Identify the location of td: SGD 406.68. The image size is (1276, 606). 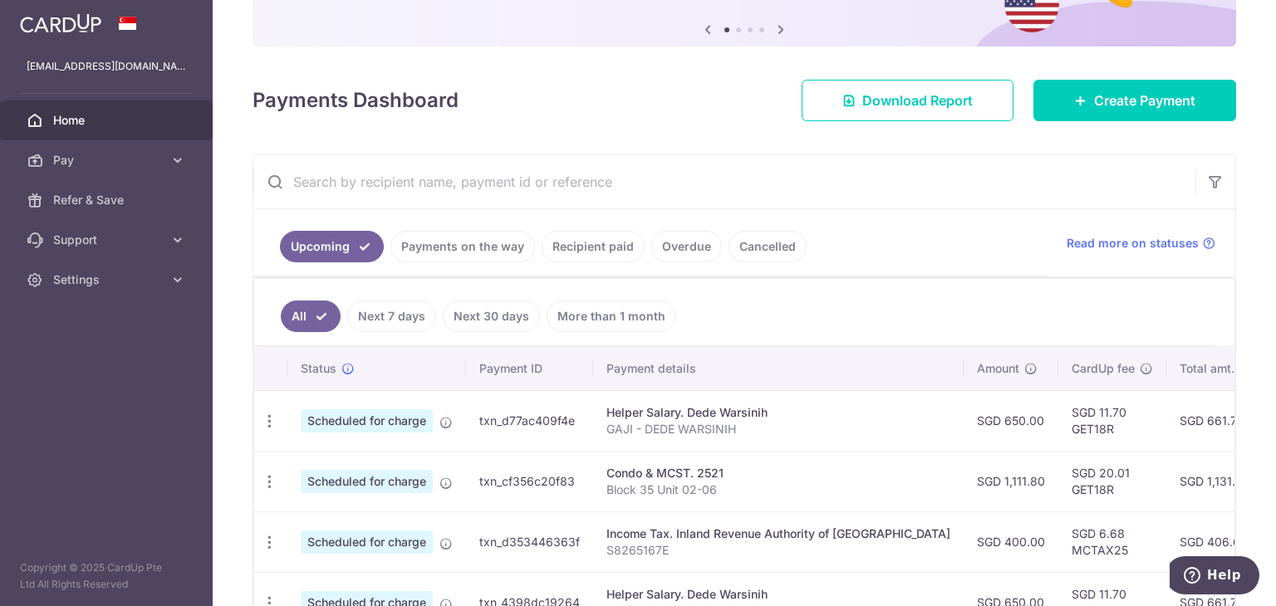
(1216, 542).